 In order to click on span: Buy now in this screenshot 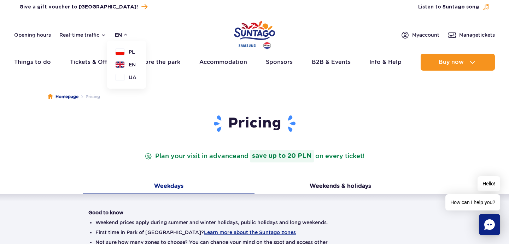, I will do `click(451, 62)`.